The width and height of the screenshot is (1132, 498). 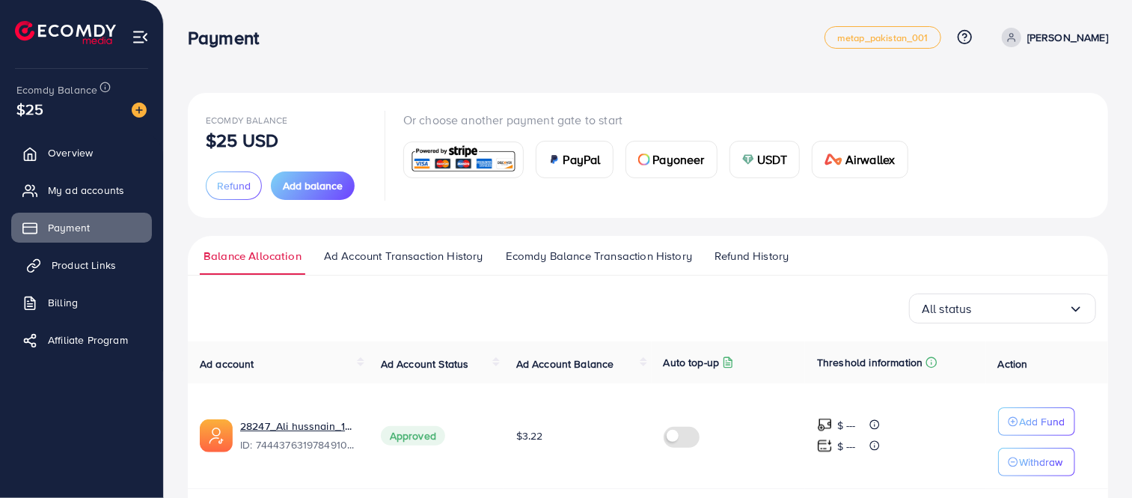 What do you see at coordinates (139, 110) in the screenshot?
I see `img: image` at bounding box center [139, 110].